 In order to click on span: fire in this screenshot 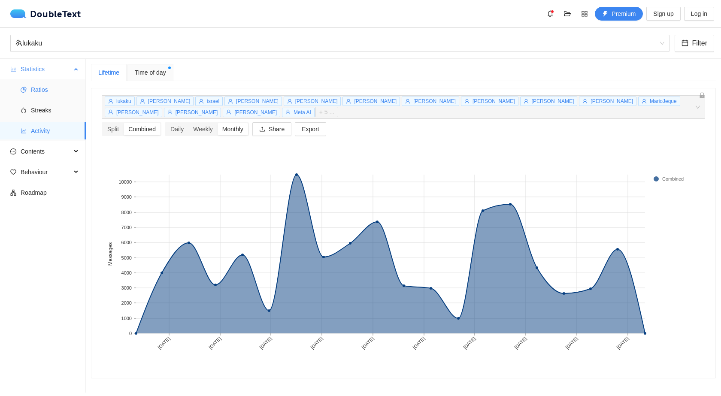, I will do `click(24, 110)`.